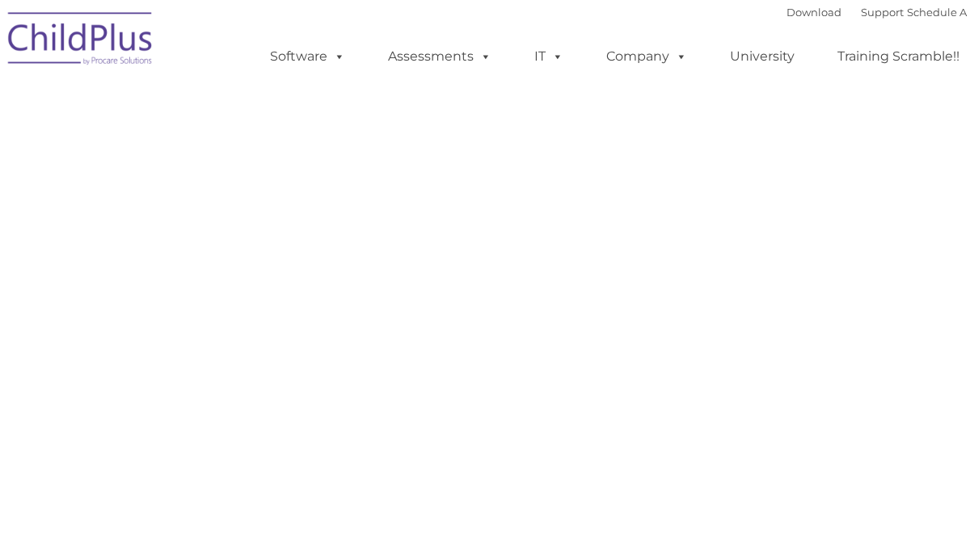 This screenshot has width=970, height=534. I want to click on a: University, so click(762, 57).